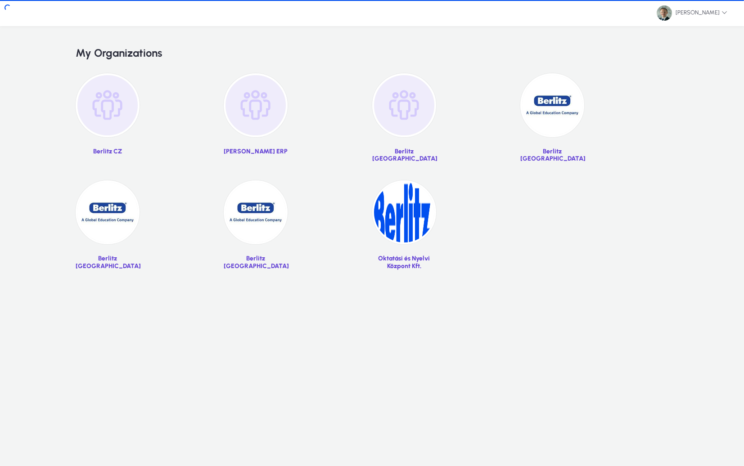  Describe the element at coordinates (108, 152) in the screenshot. I see `p: Berlitz CZ` at that location.